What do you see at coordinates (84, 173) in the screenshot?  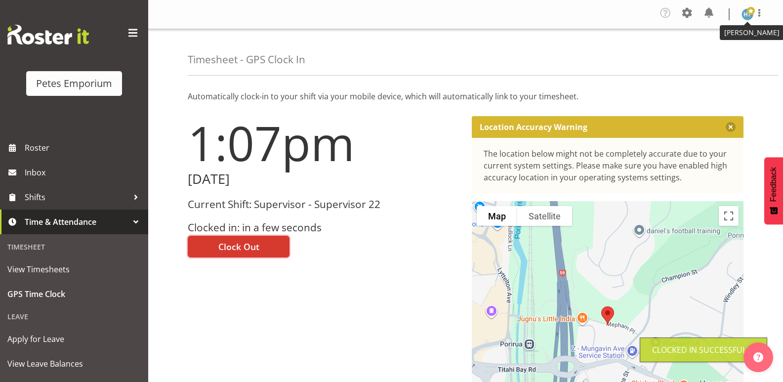 I see `span: Inbox` at bounding box center [84, 173].